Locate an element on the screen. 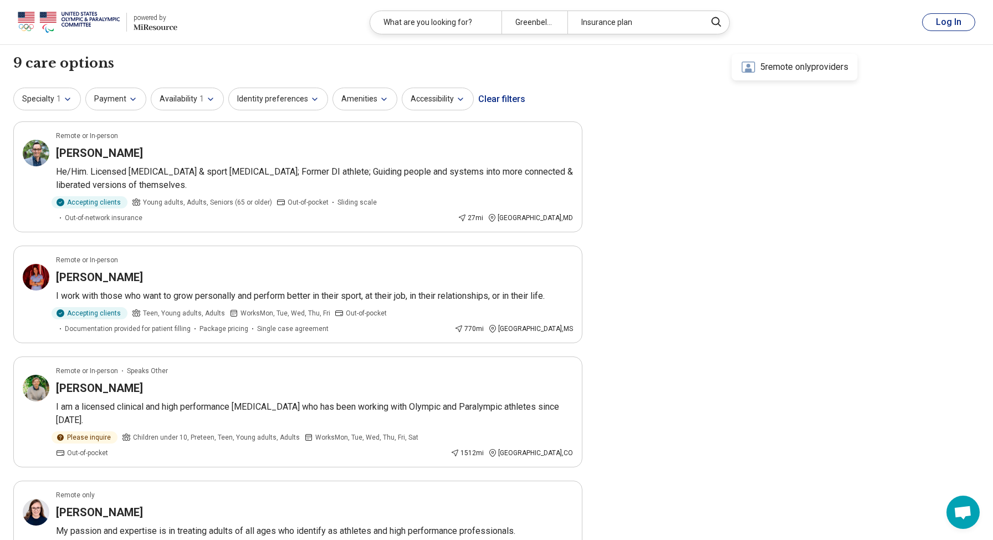  h1: 9 care options is located at coordinates (64, 63).